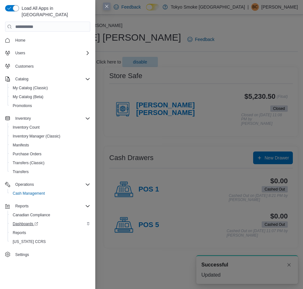 Image resolution: width=303 pixels, height=289 pixels. I want to click on button: Canadian Compliance, so click(50, 215).